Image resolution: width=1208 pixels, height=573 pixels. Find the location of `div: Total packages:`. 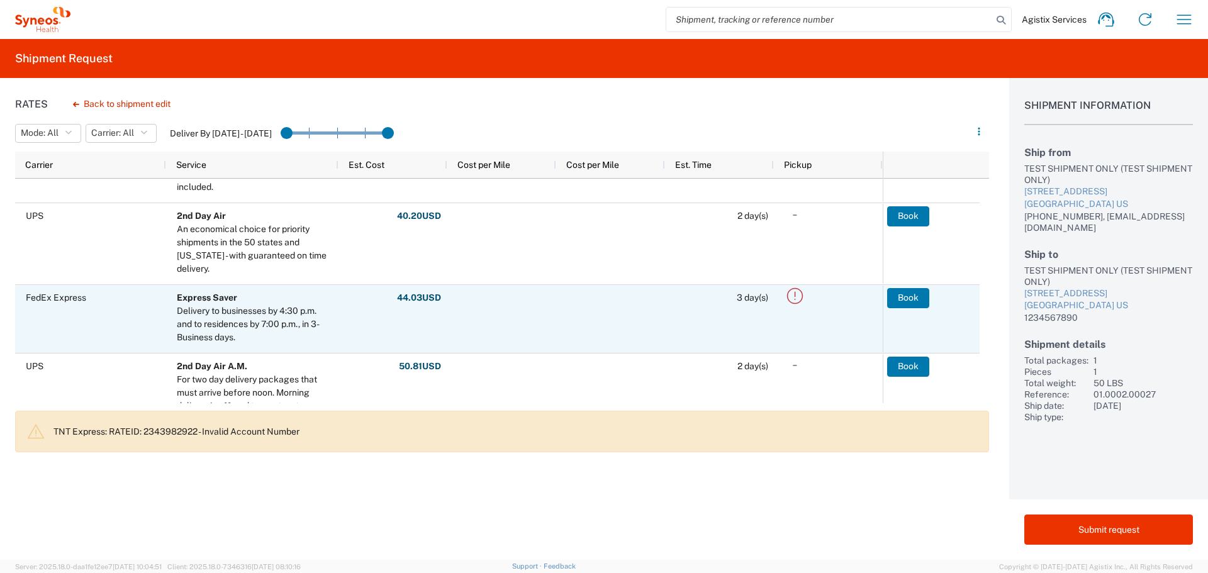

div: Total packages: is located at coordinates (1056, 360).